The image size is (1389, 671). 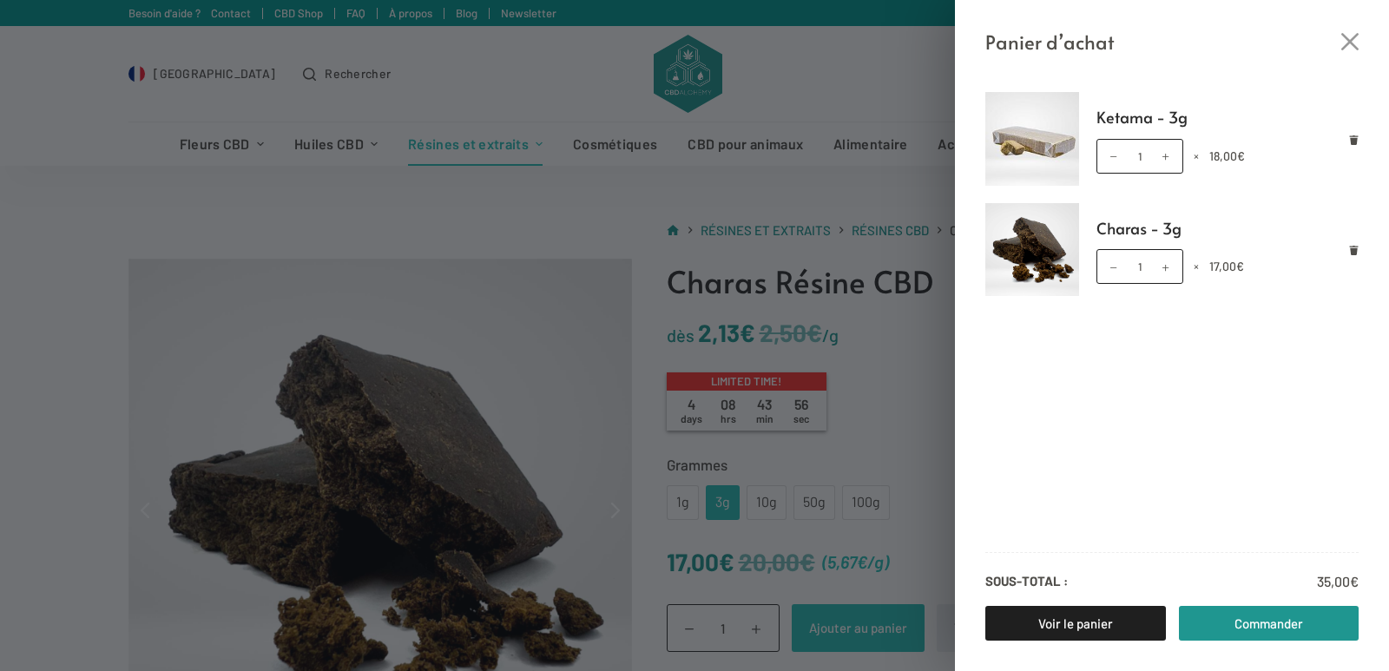 I want to click on strong: Sous-total :, so click(x=1026, y=582).